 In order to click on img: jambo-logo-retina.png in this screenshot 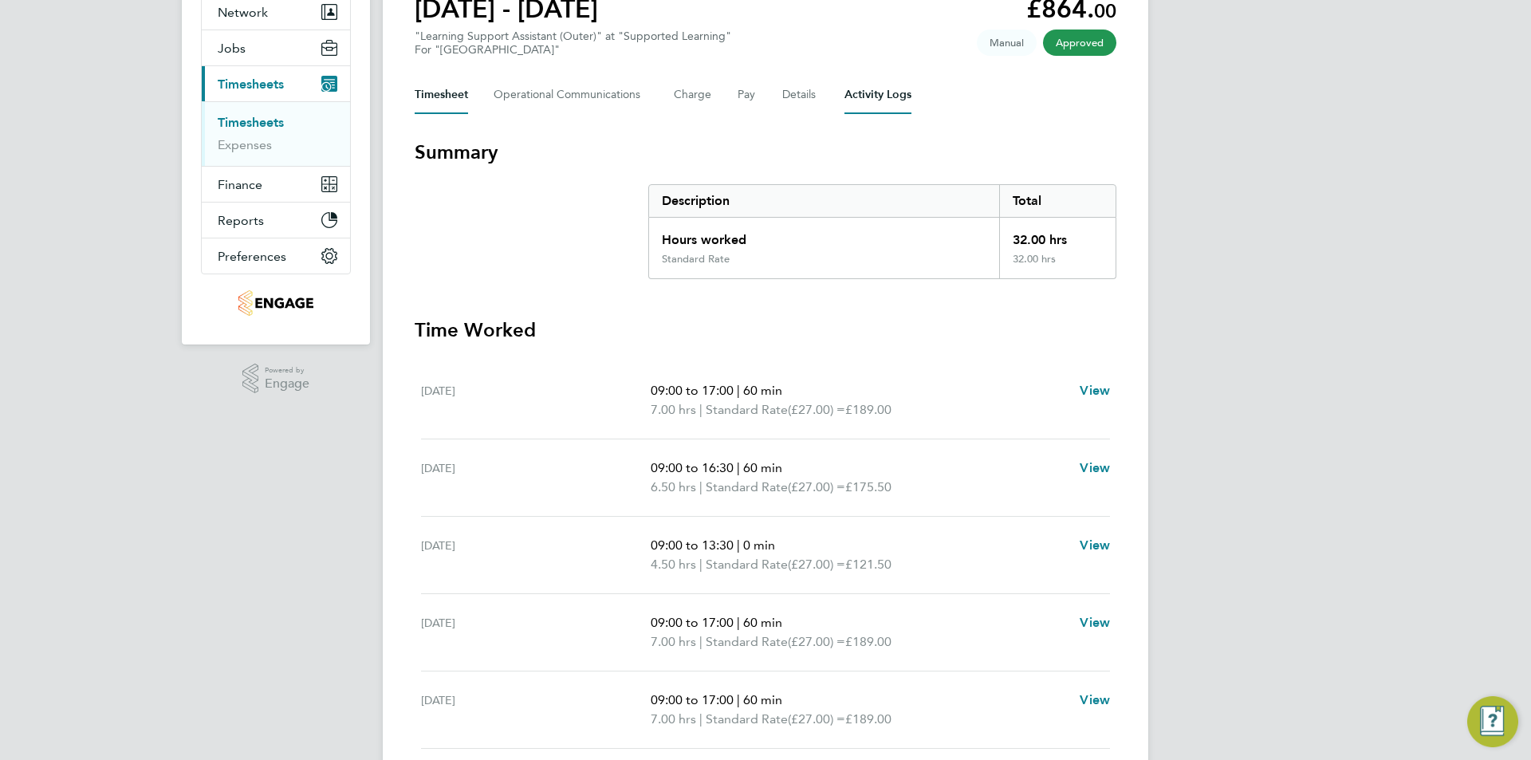, I will do `click(275, 303)`.